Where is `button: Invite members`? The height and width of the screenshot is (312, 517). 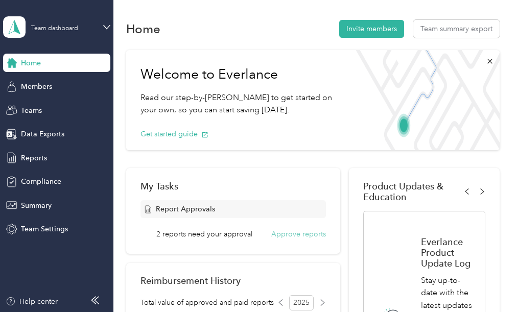
button: Invite members is located at coordinates (371, 29).